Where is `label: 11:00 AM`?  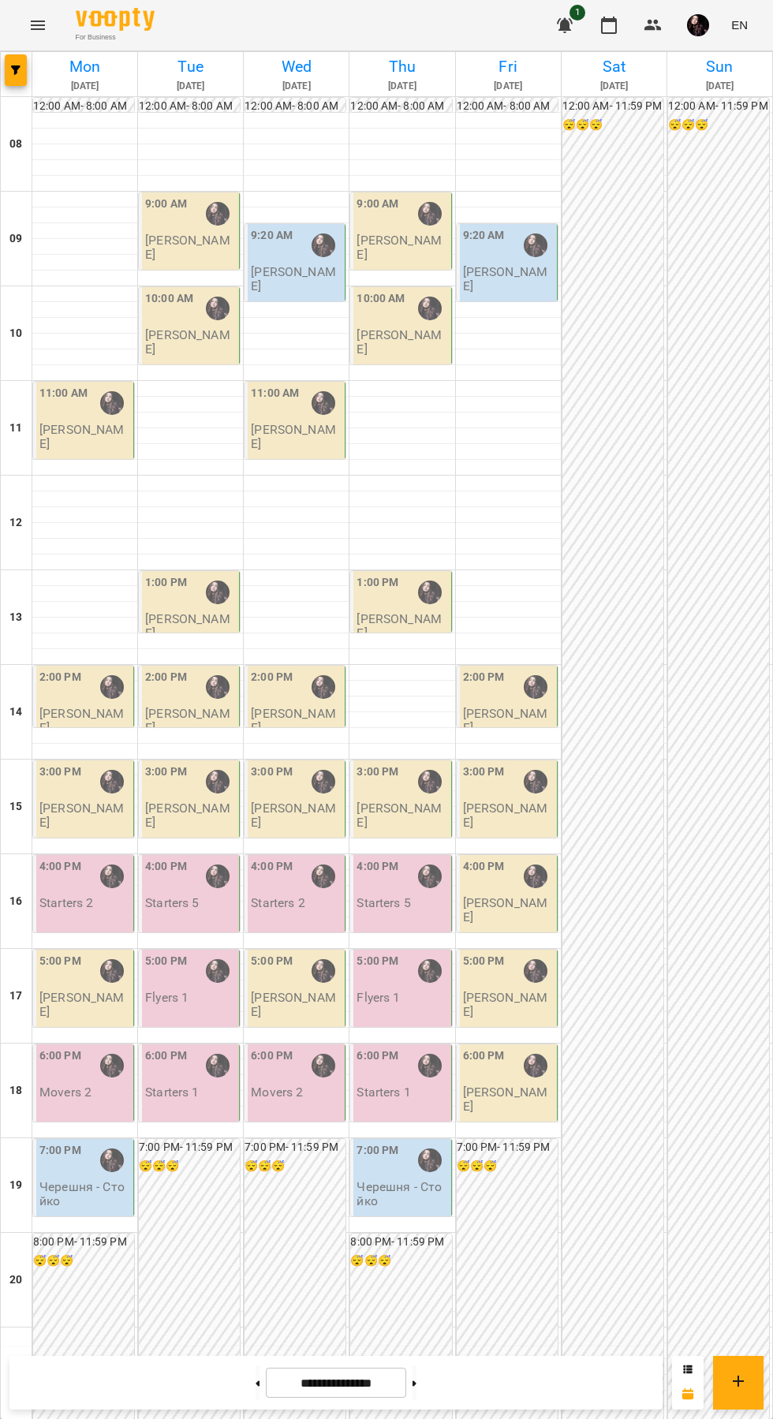
label: 11:00 AM is located at coordinates (63, 394).